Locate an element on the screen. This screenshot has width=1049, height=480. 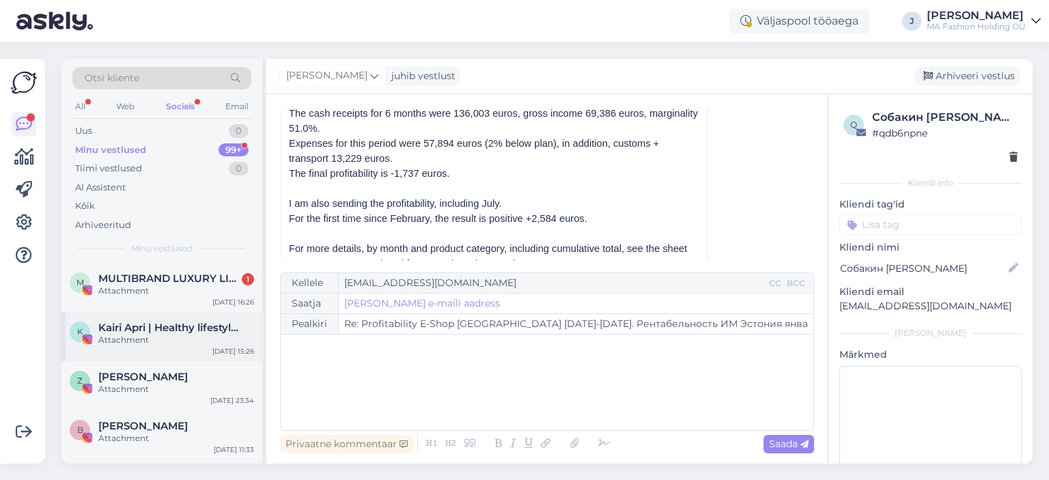
div: BCC is located at coordinates (796, 283).